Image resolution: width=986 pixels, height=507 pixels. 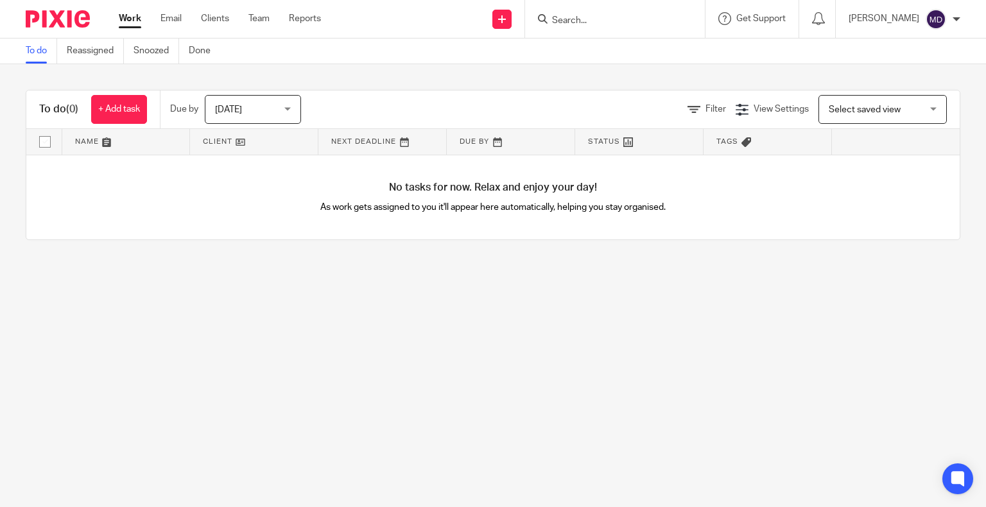 What do you see at coordinates (215, 19) in the screenshot?
I see `a: Clients` at bounding box center [215, 19].